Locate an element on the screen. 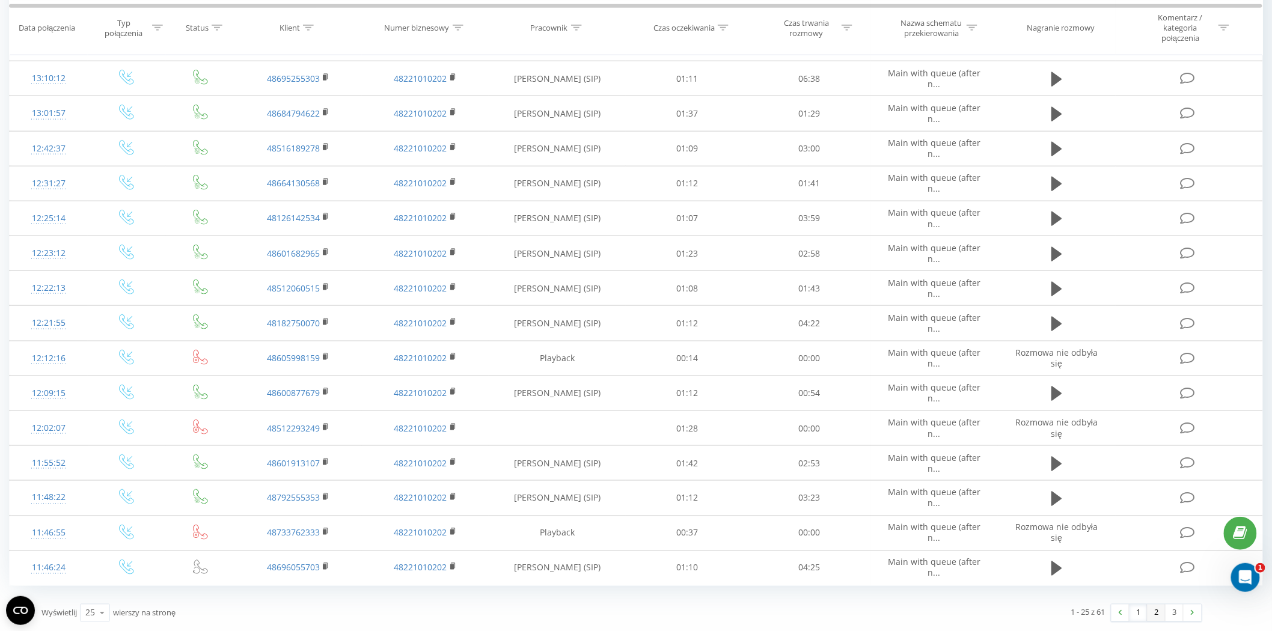 This screenshot has width=1272, height=631. a: 2 is located at coordinates (1157, 613).